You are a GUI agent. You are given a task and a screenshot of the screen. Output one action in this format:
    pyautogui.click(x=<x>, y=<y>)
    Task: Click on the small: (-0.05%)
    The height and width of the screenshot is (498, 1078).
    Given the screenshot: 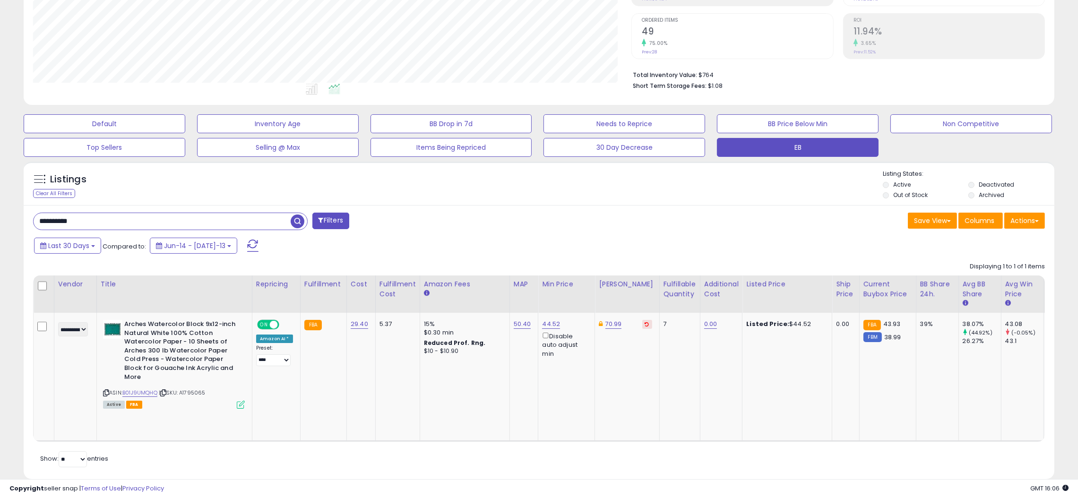 What is the action you would take?
    pyautogui.click(x=1023, y=333)
    